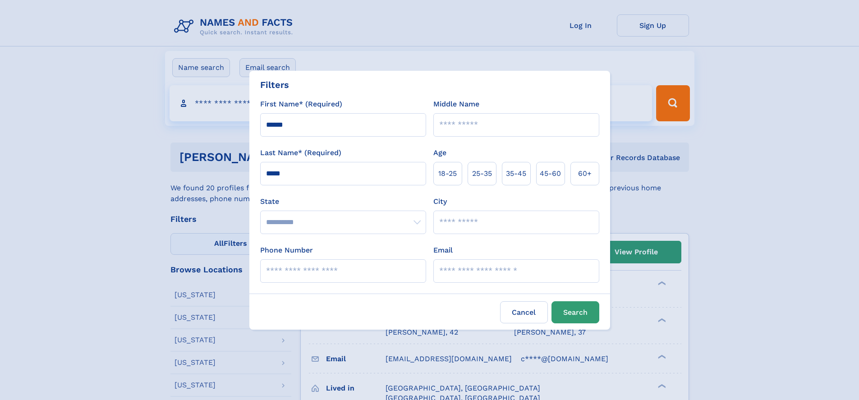  I want to click on span: 25‑35, so click(482, 174).